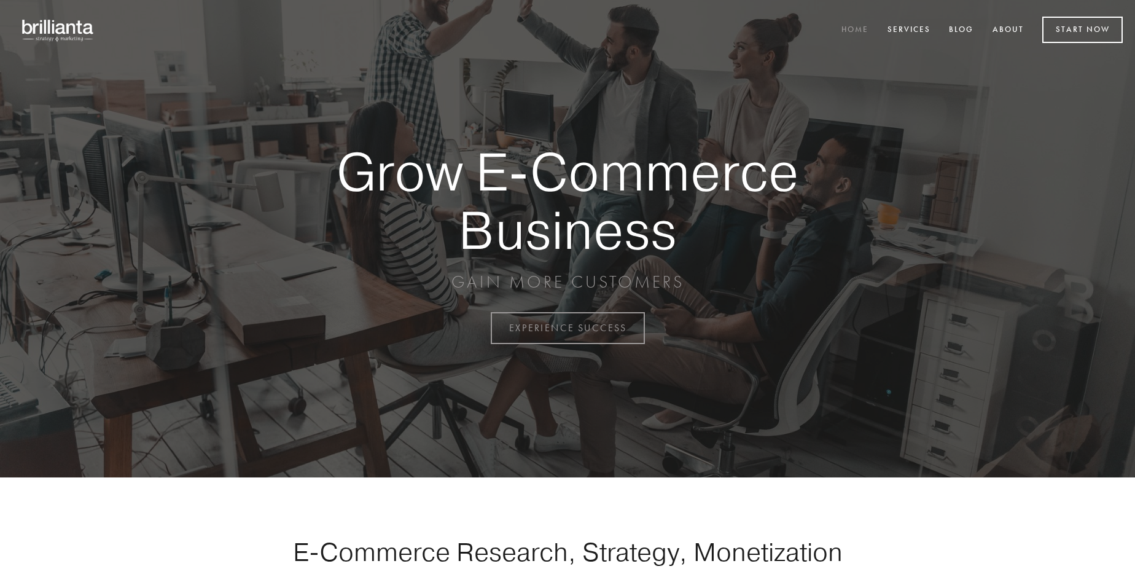 This screenshot has width=1135, height=577. I want to click on a: Home, so click(855, 30).